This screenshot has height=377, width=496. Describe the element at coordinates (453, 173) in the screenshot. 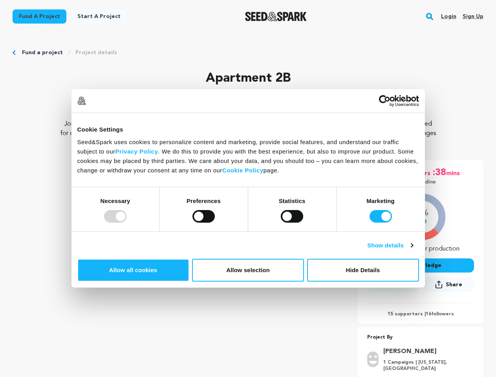

I see `span: mins` at that location.